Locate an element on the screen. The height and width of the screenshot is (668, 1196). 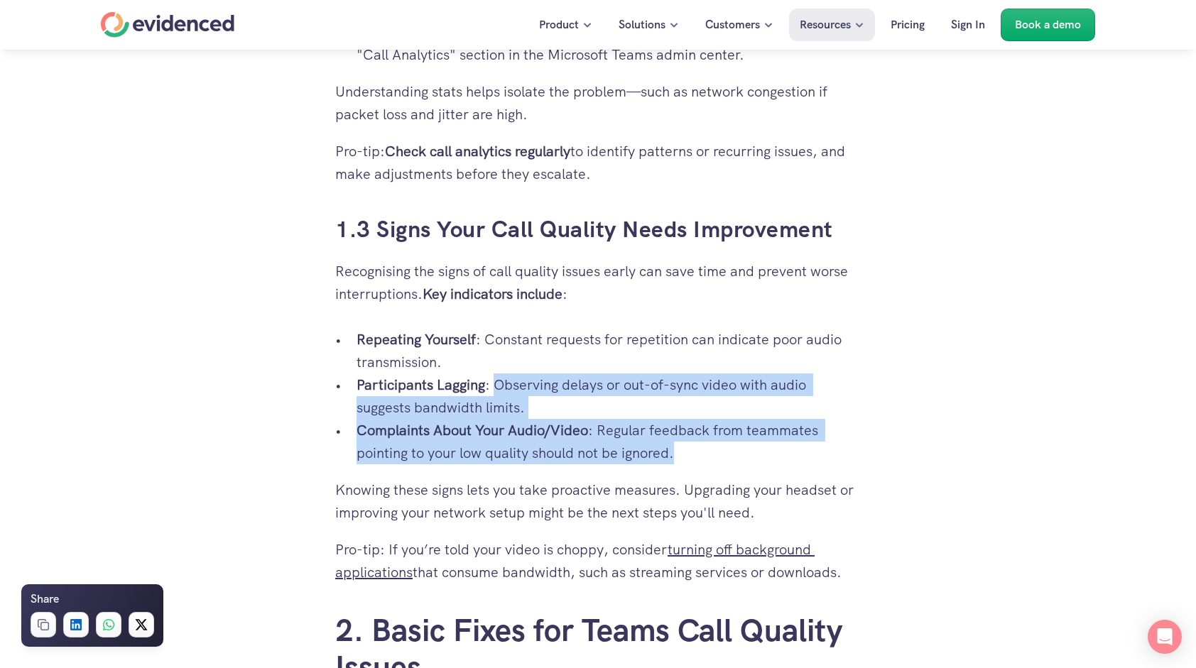
p: : Constant requests for repetition can indicate poor audio transmission. is located at coordinates (609, 351).